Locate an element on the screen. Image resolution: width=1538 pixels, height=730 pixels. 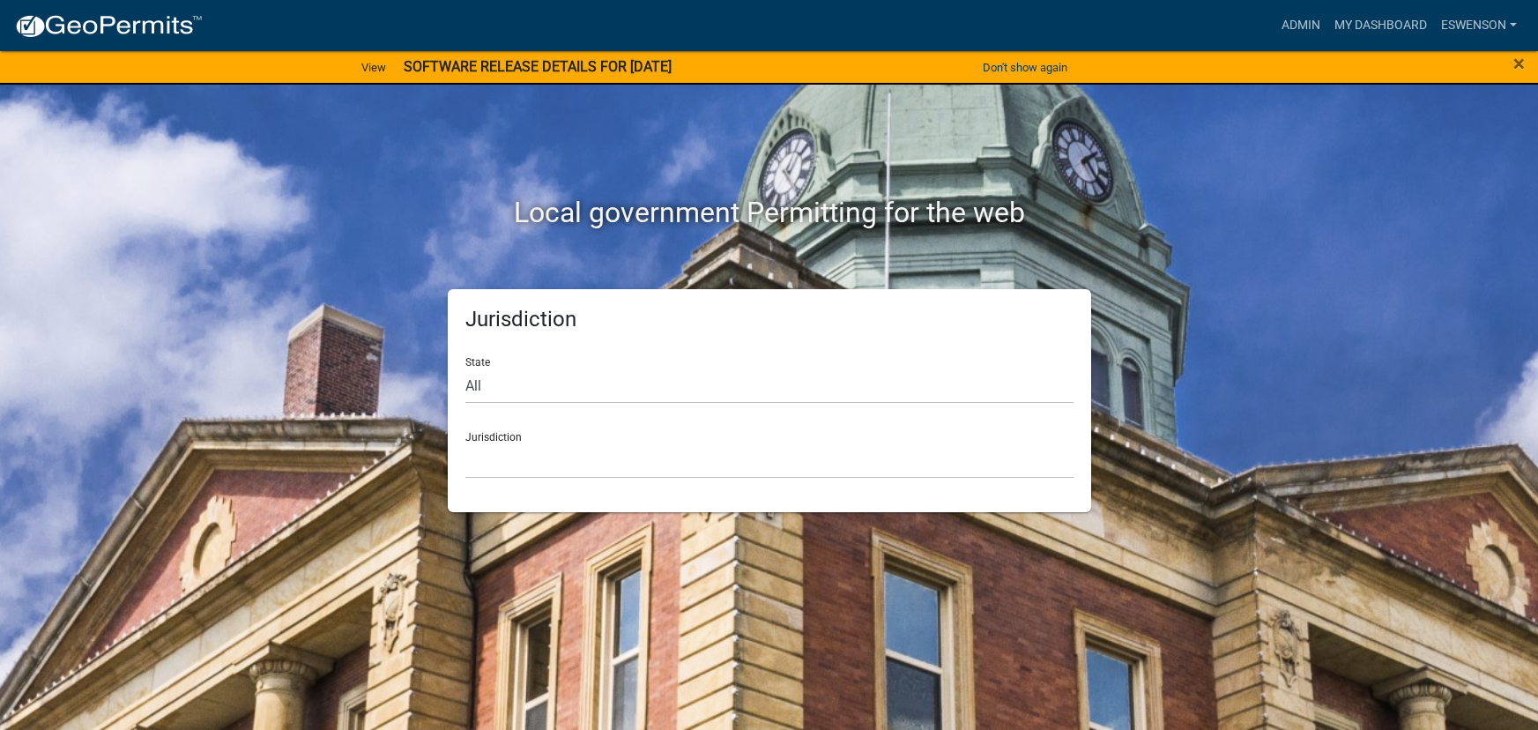
h5: Jurisdiction is located at coordinates (769, 319).